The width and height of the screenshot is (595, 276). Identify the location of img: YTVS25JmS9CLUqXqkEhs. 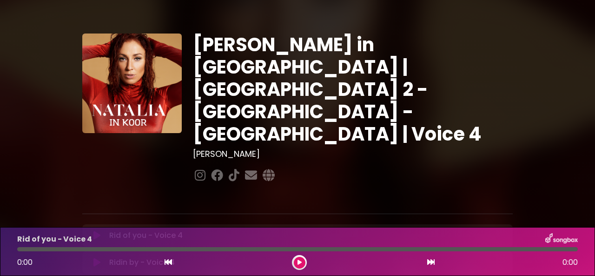
(132, 83).